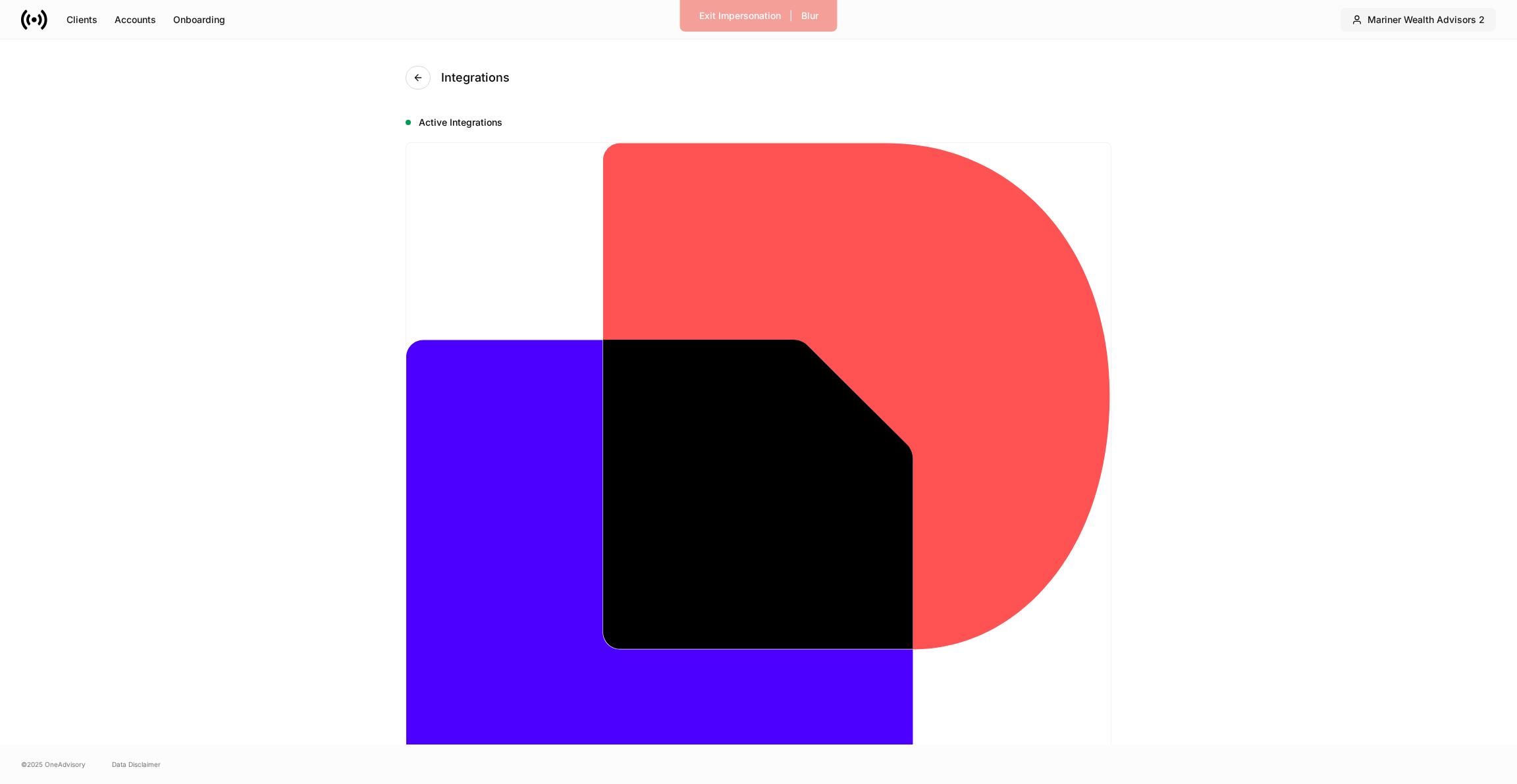 Image resolution: width=1517 pixels, height=784 pixels. Describe the element at coordinates (198, 19) in the screenshot. I see `div: Onboarding` at that location.